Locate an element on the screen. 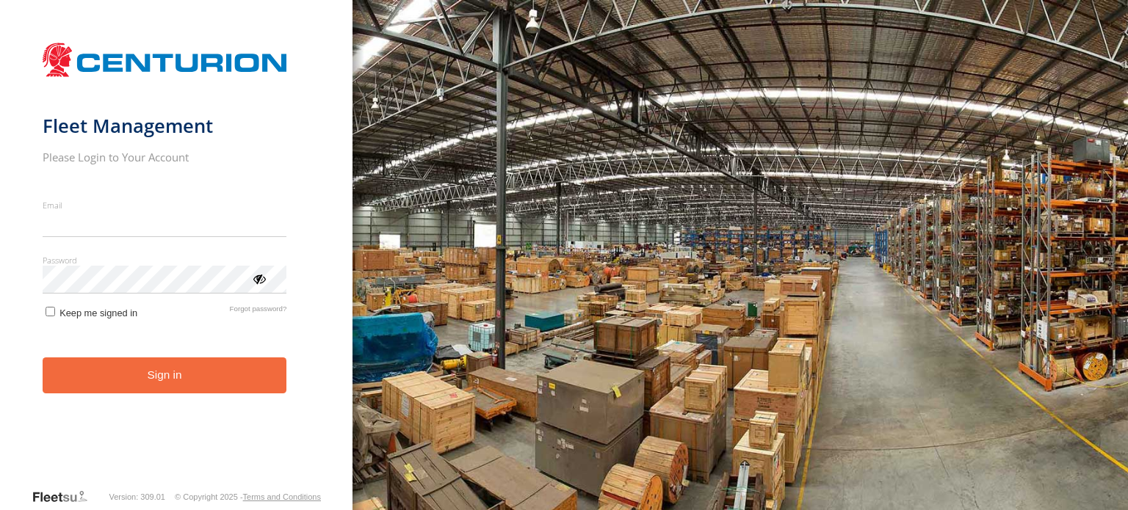 The height and width of the screenshot is (510, 1128). div: Version: 309.01 is located at coordinates (137, 497).